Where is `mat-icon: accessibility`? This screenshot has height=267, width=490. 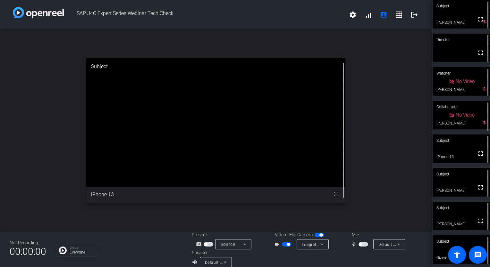
mat-icon: accessibility is located at coordinates (457, 255).